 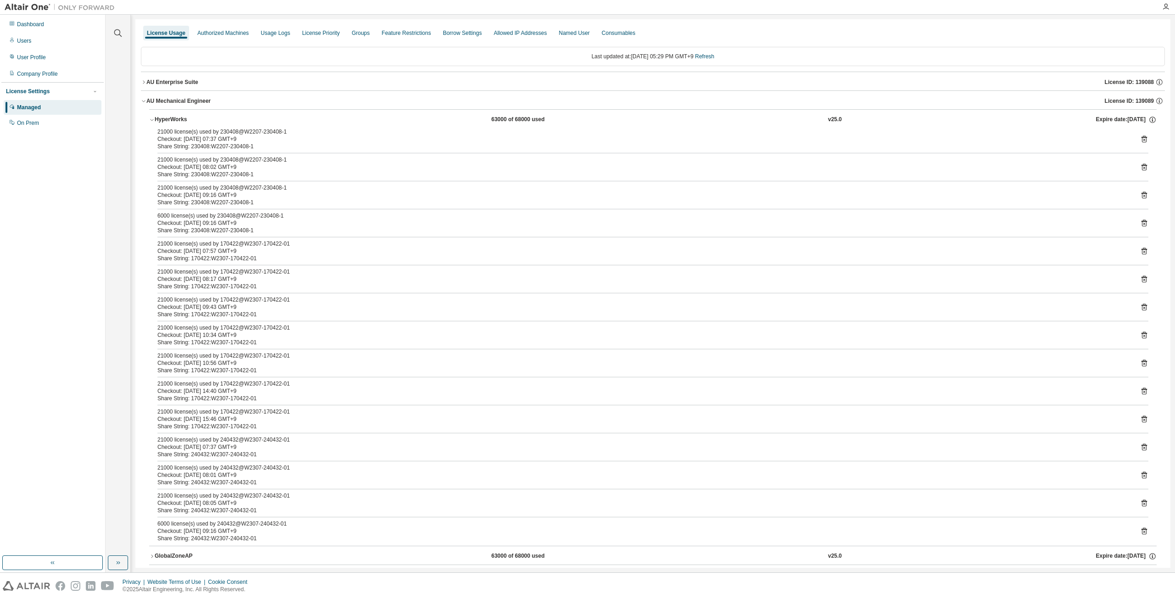 I want to click on div: HyperWorks, so click(x=196, y=120).